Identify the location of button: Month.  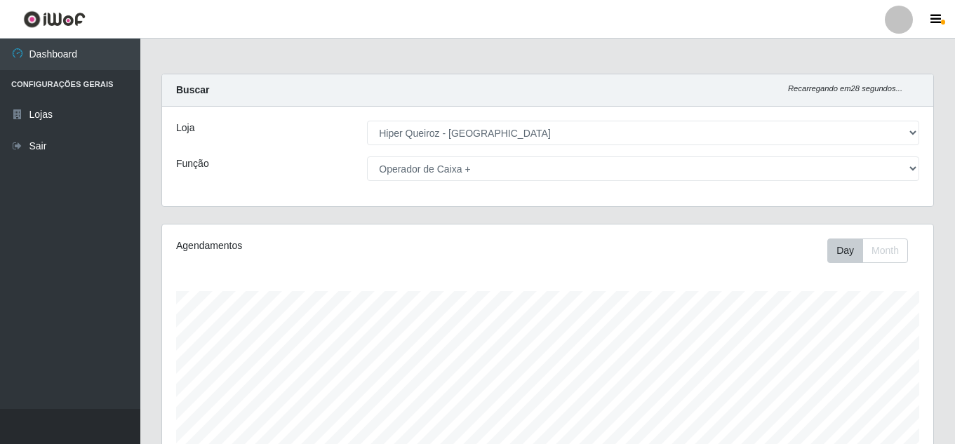
(885, 251).